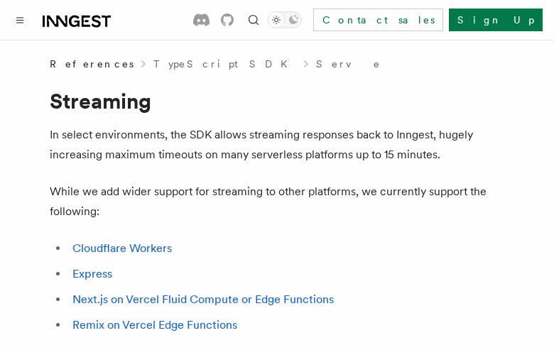 The height and width of the screenshot is (350, 554). What do you see at coordinates (92, 64) in the screenshot?
I see `span: References` at bounding box center [92, 64].